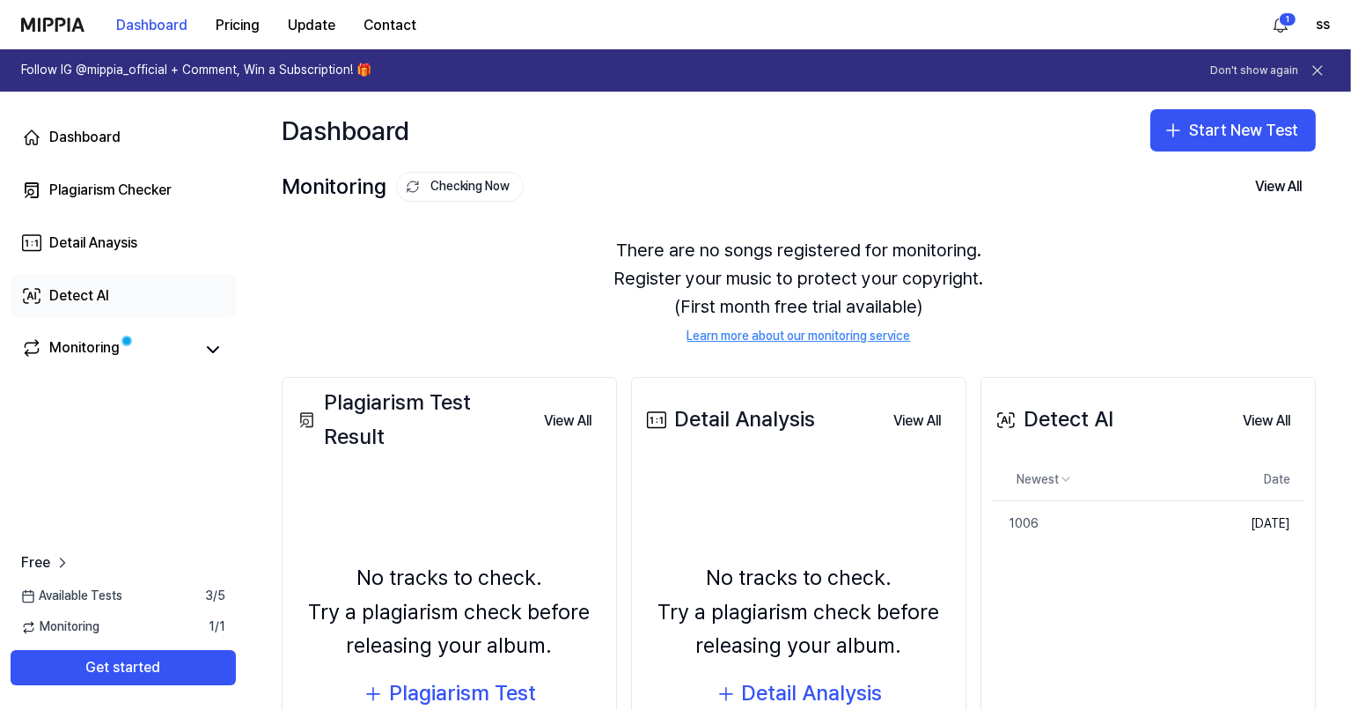 Image resolution: width=1351 pixels, height=710 pixels. Describe the element at coordinates (312, 25) in the screenshot. I see `a: Update` at that location.